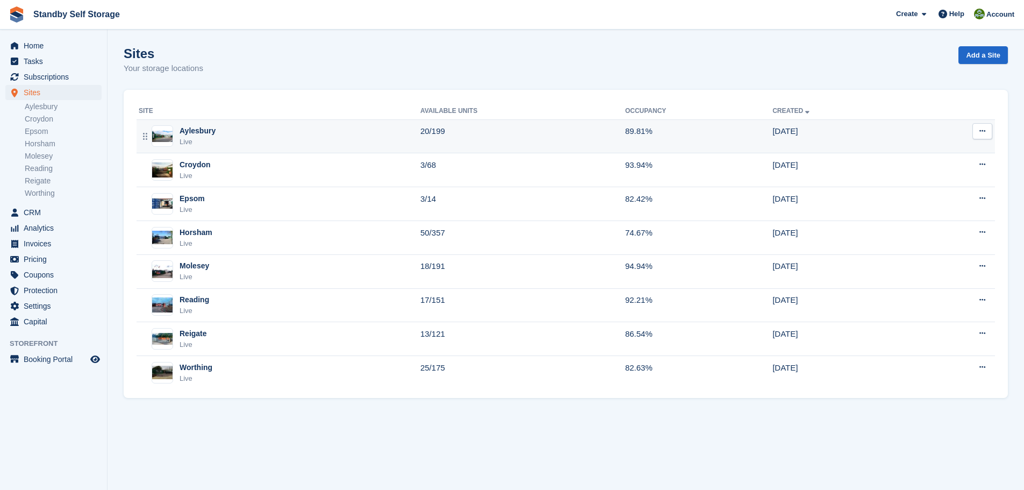 The height and width of the screenshot is (490, 1024). Describe the element at coordinates (63, 181) in the screenshot. I see `a: Reigate` at that location.